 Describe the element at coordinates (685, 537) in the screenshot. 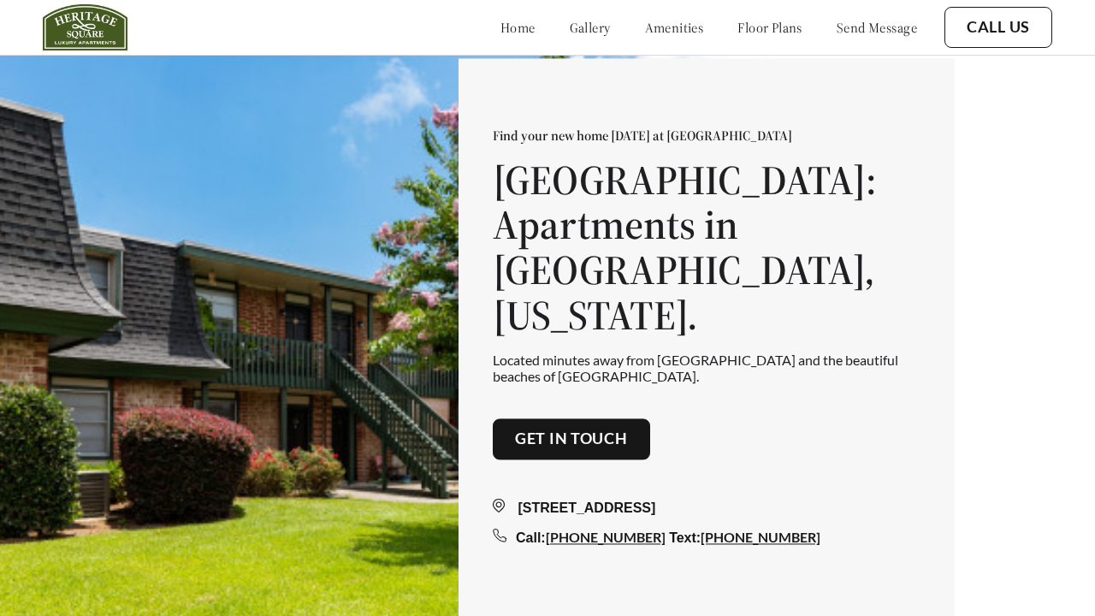

I see `span: Text:` at that location.